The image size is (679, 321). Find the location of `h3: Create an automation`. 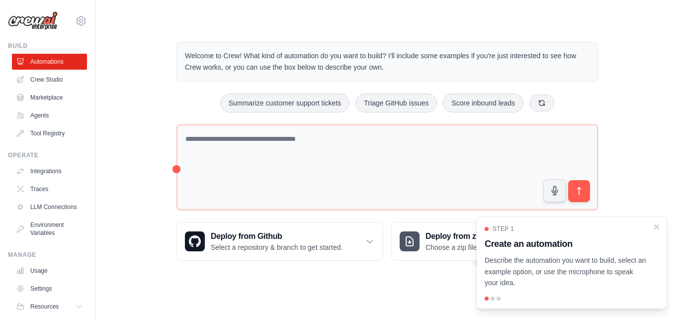

h3: Create an automation is located at coordinates (566, 243).